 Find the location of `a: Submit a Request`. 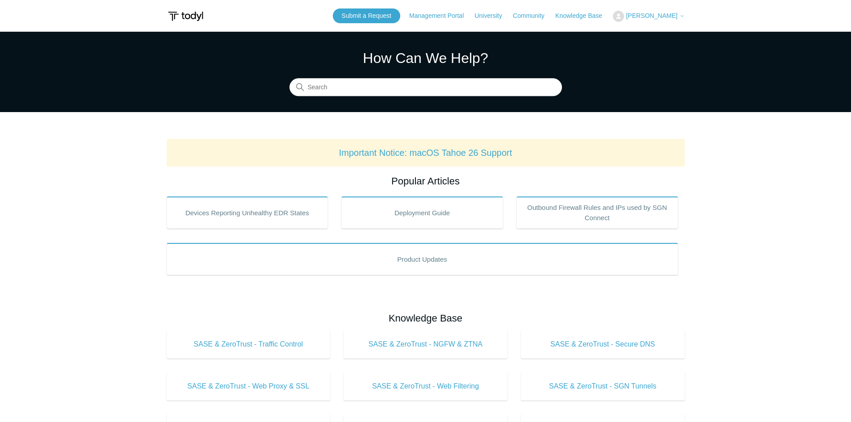

a: Submit a Request is located at coordinates (366, 16).